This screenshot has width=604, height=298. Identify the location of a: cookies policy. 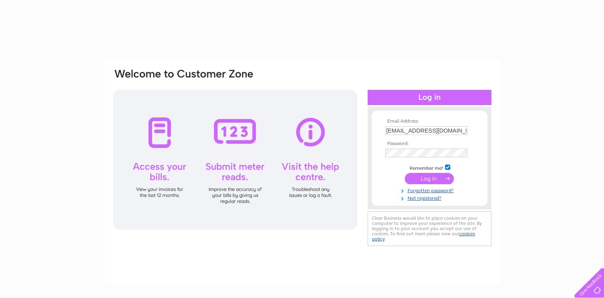
(424, 236).